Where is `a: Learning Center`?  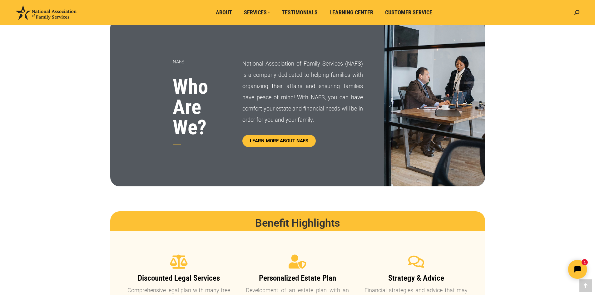 a: Learning Center is located at coordinates (351, 12).